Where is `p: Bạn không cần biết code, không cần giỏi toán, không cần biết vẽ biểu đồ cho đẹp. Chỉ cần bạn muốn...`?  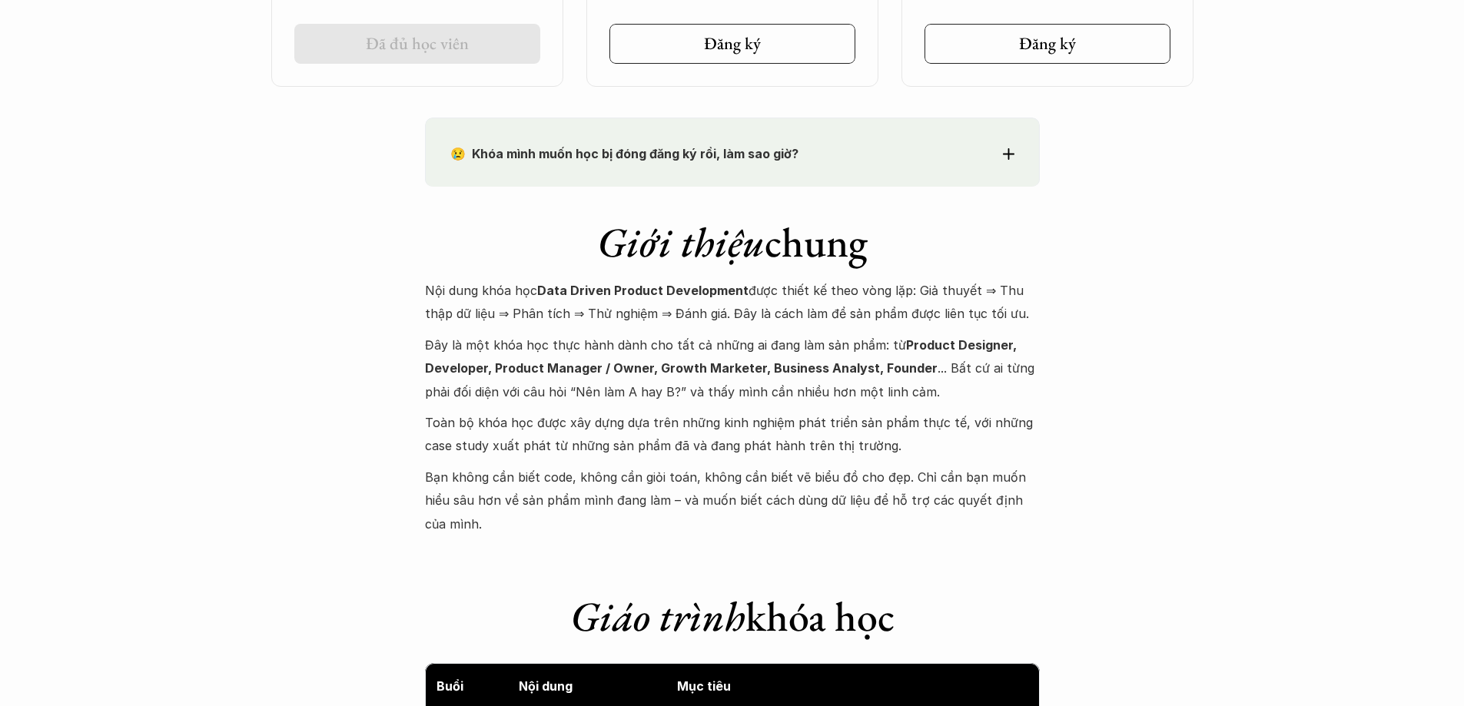
p: Bạn không cần biết code, không cần giỏi toán, không cần biết vẽ biểu đồ cho đẹp. Chỉ cần bạn muốn... is located at coordinates (732, 500).